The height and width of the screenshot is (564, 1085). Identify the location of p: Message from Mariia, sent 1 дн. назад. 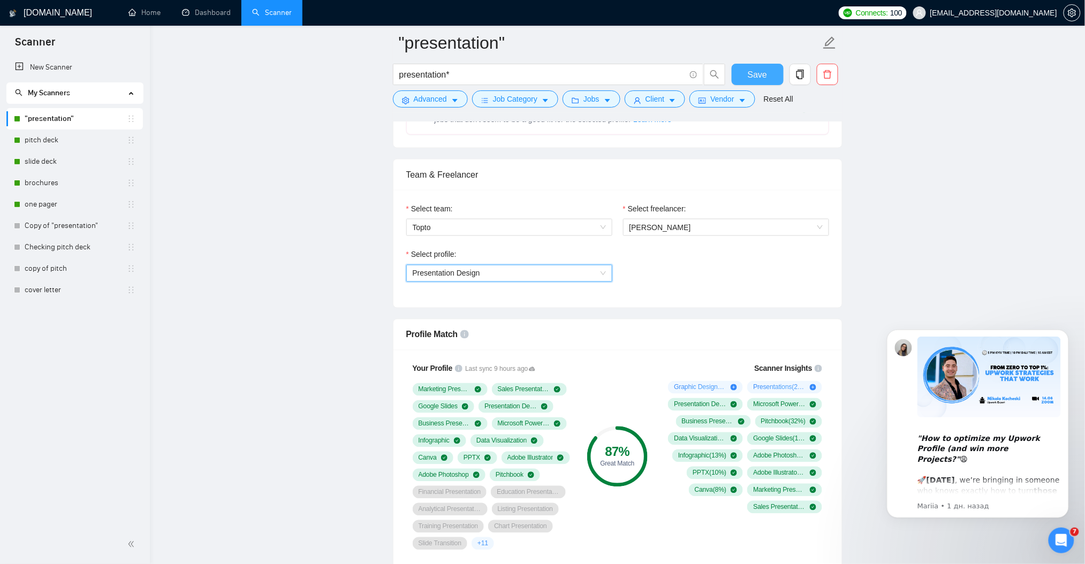
(118, 193).